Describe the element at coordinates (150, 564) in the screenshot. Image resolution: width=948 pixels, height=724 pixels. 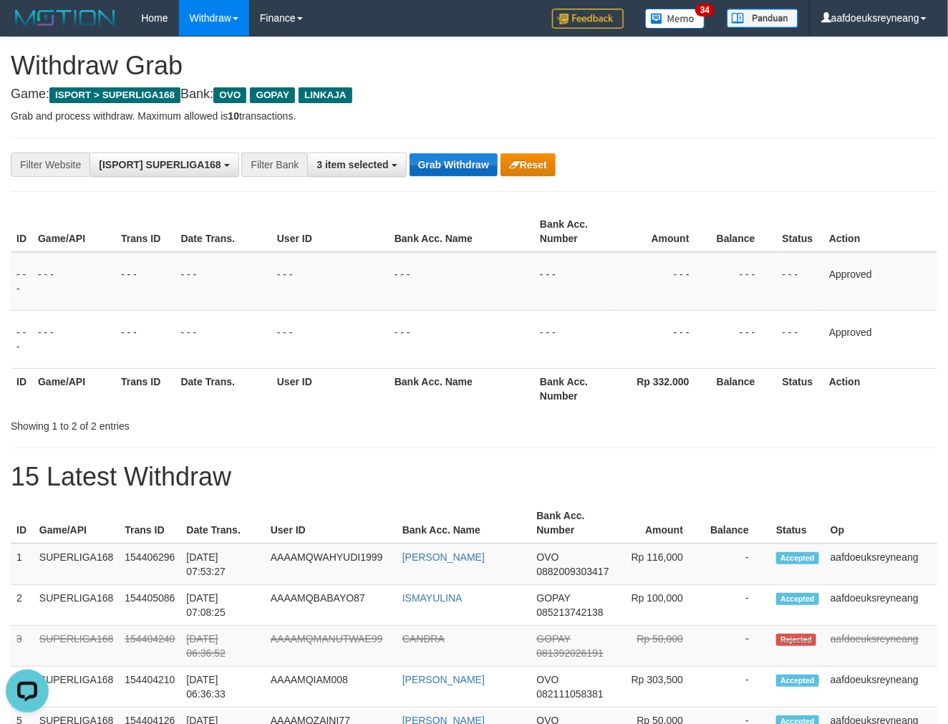
I see `td: 154406296` at that location.